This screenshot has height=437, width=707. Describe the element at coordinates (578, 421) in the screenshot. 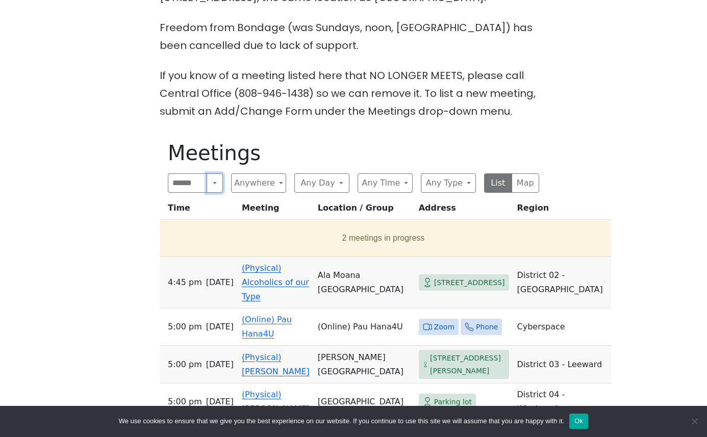

I see `button: Ok` at that location.